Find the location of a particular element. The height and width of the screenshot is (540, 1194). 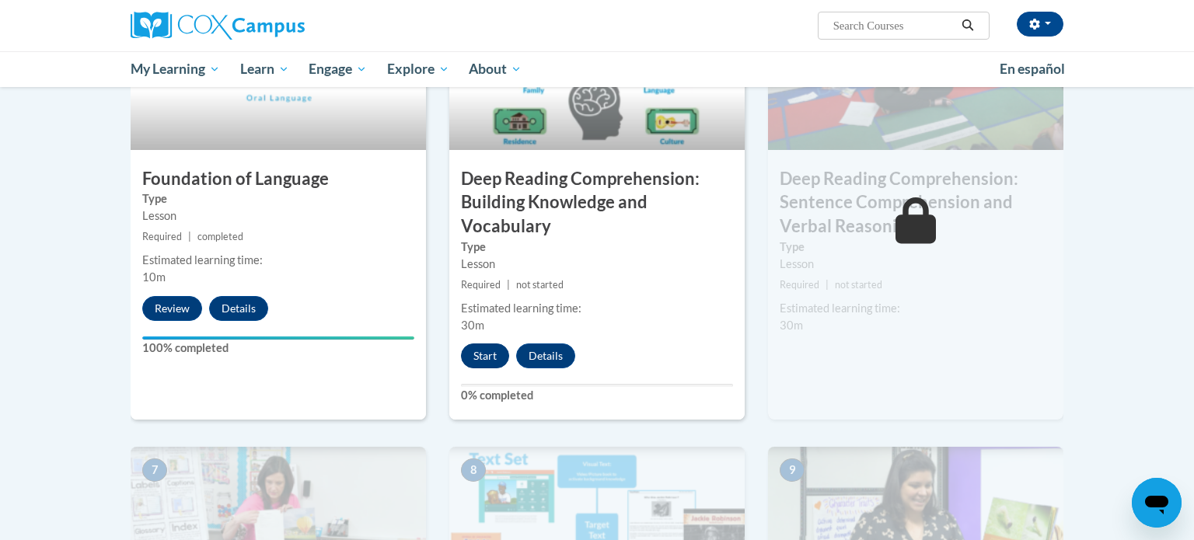

a: Learn is located at coordinates (264, 69).